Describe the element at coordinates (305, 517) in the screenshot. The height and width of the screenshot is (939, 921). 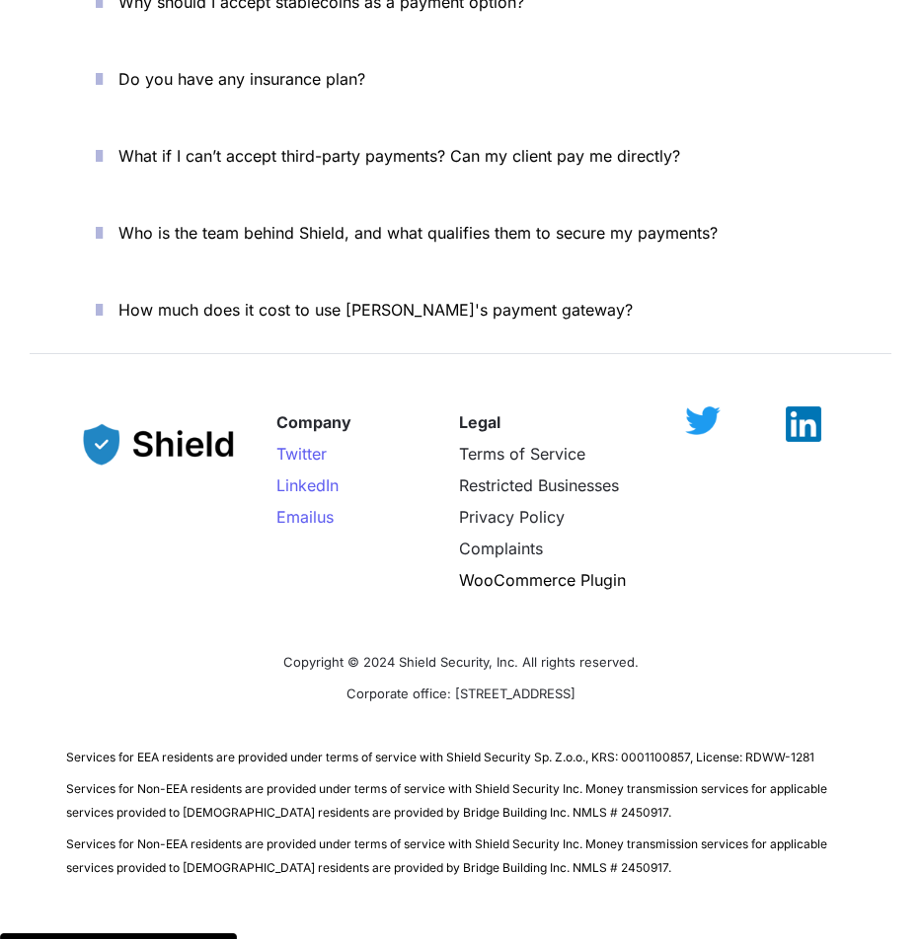
I see `a: Emailus` at that location.